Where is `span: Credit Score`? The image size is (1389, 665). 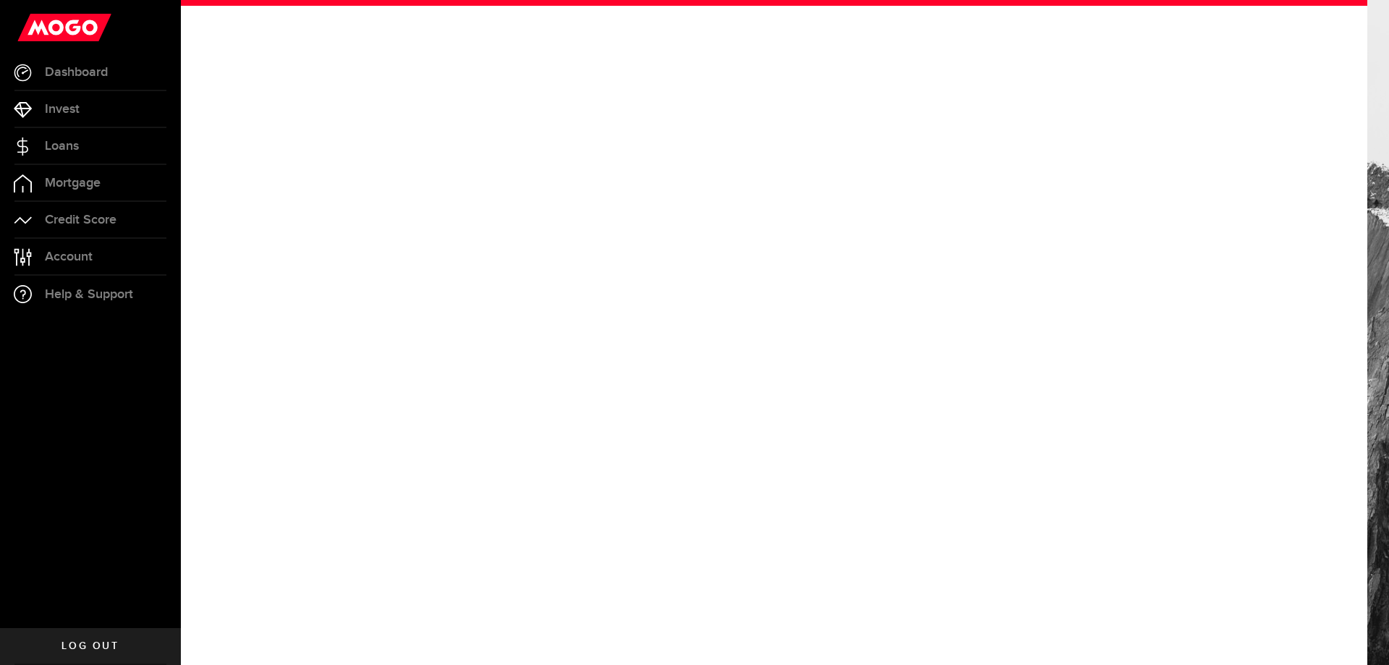
span: Credit Score is located at coordinates (80, 220).